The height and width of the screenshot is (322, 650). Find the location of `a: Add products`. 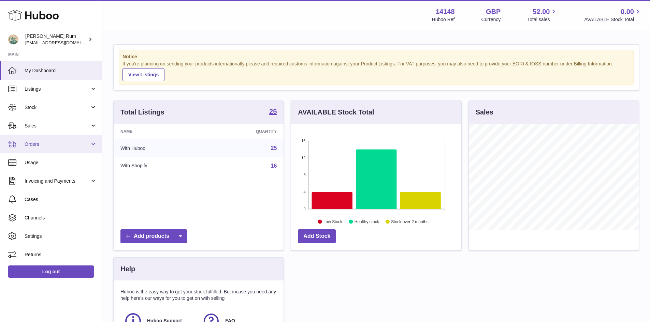

a: Add products is located at coordinates (153, 236).